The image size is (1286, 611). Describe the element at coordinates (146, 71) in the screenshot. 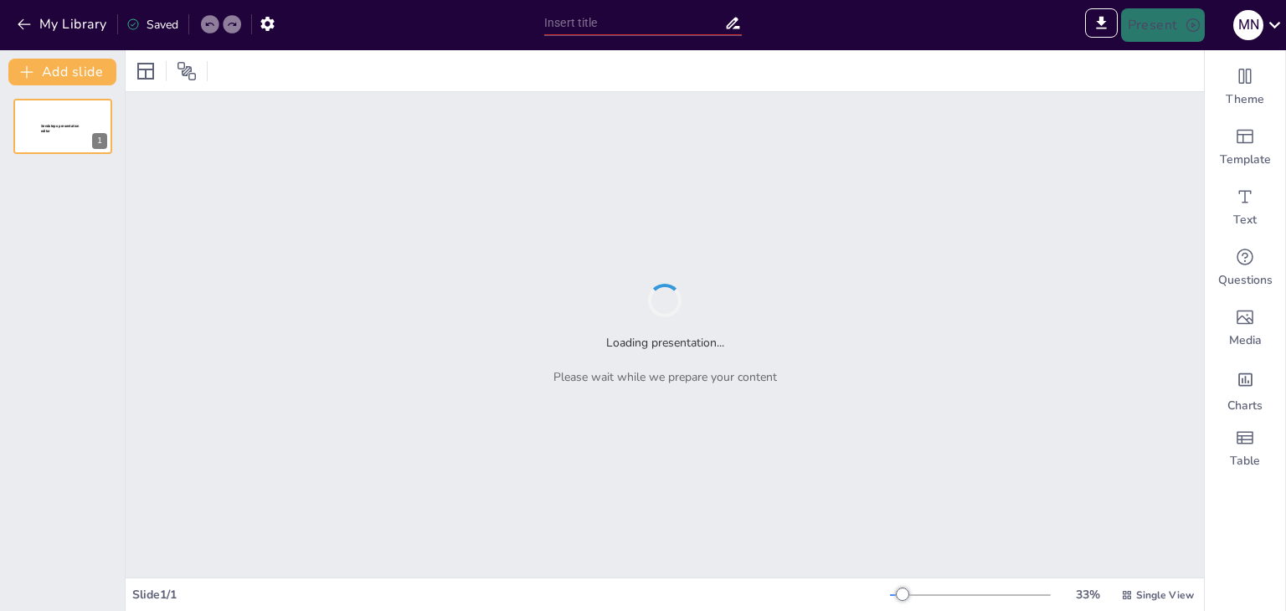

I see `div: Layout` at that location.